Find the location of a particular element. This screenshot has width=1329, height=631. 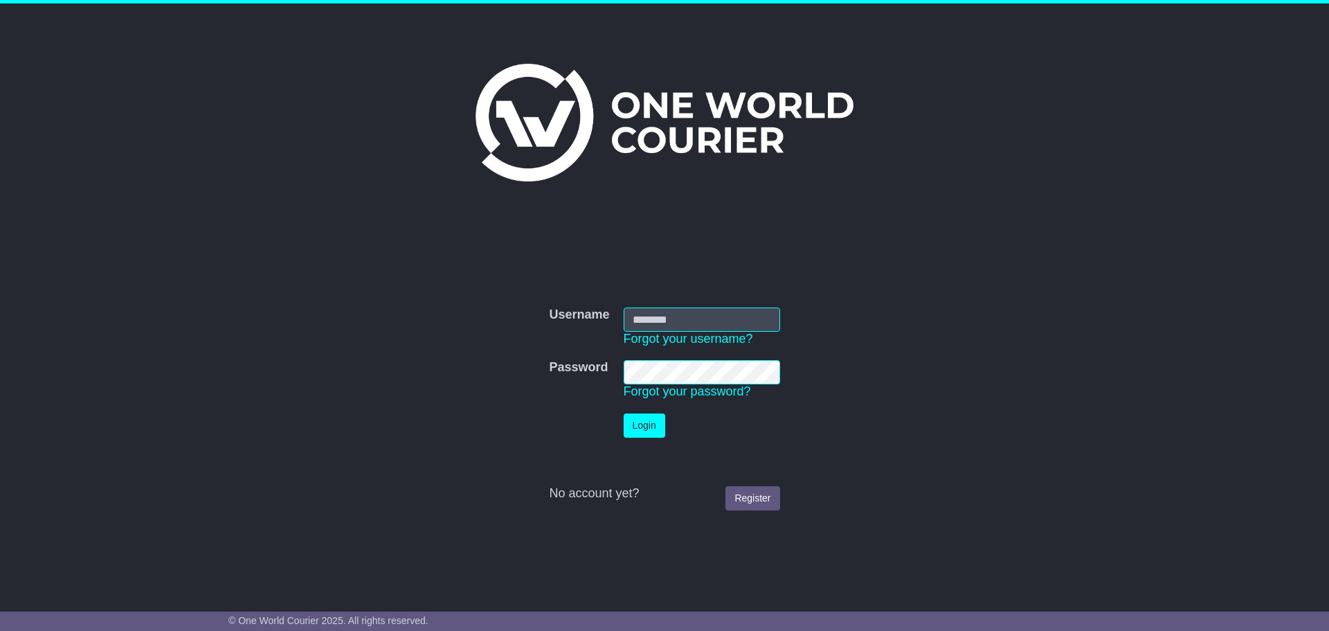

label: Username is located at coordinates (579, 315).